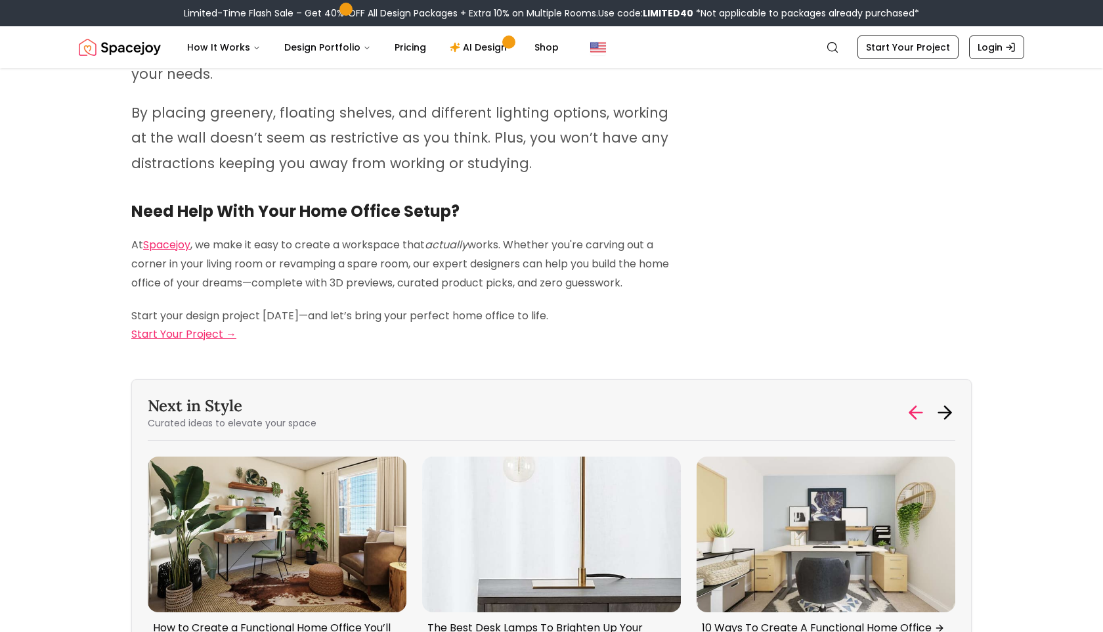  Describe the element at coordinates (668, 13) in the screenshot. I see `b: LIMITED40` at that location.